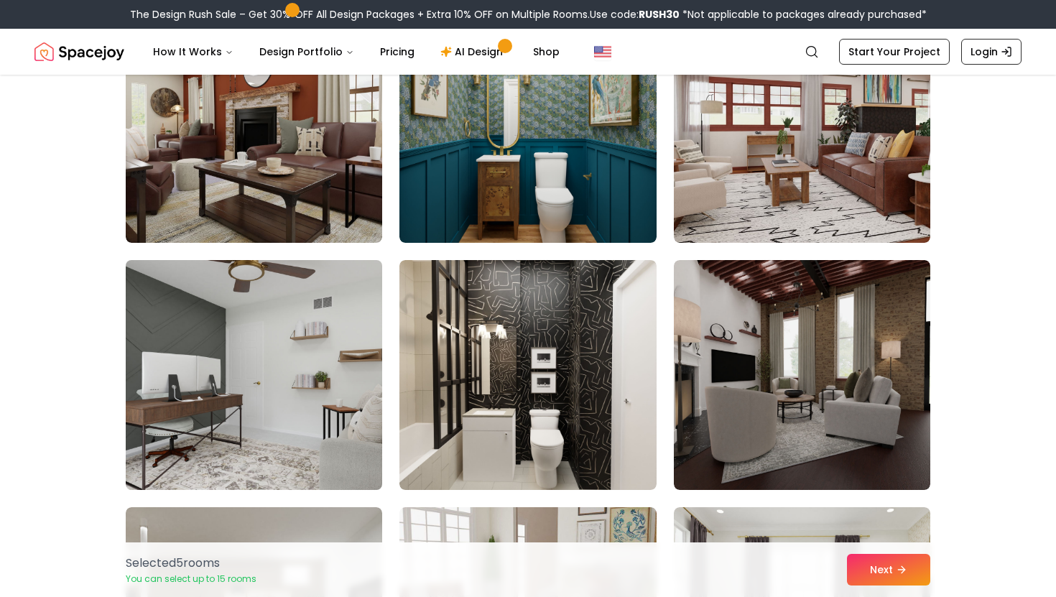 The height and width of the screenshot is (597, 1056). What do you see at coordinates (546, 52) in the screenshot?
I see `a: Shop` at bounding box center [546, 52].